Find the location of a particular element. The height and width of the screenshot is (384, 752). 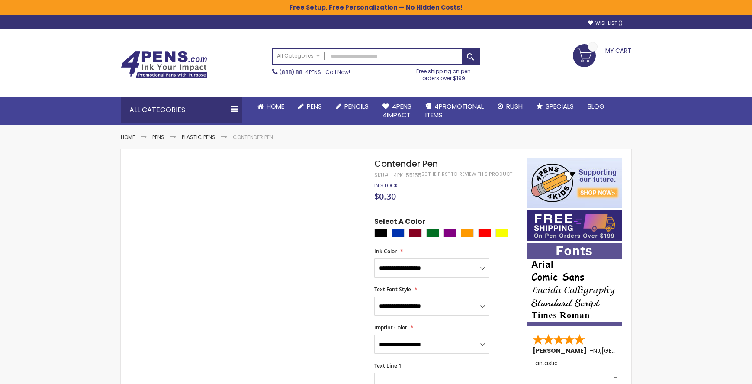

span: Text Line 1 is located at coordinates (388, 365).